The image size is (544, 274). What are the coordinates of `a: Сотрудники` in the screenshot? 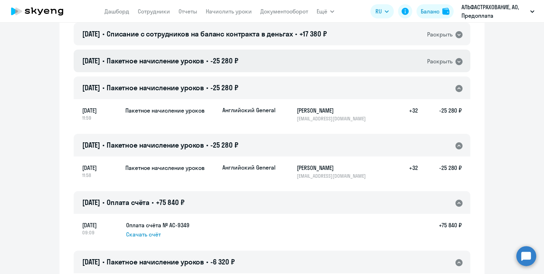 It's located at (154, 11).